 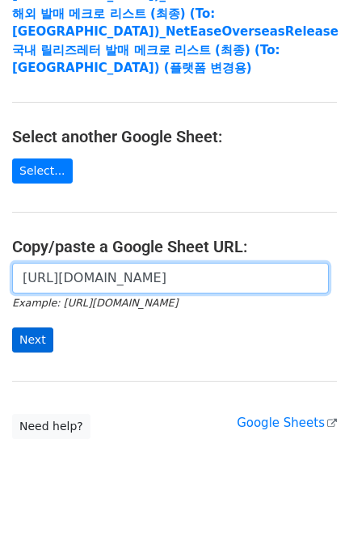 I want to click on a: Google Sheets, so click(x=287, y=422).